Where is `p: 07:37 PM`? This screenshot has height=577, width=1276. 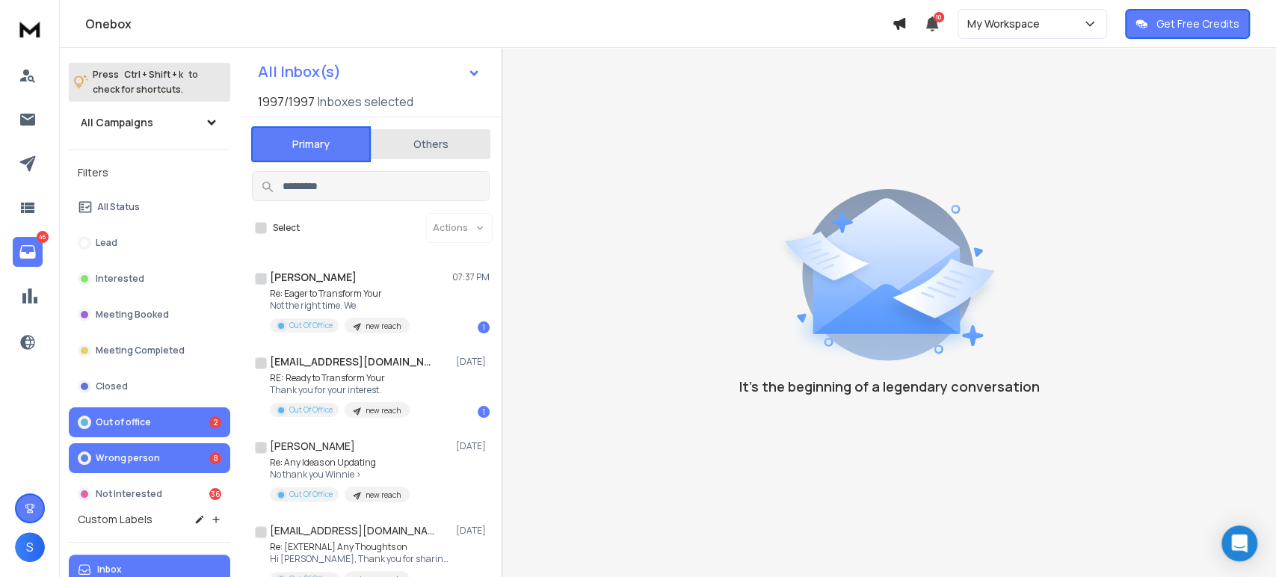 p: 07:37 PM is located at coordinates (471, 277).